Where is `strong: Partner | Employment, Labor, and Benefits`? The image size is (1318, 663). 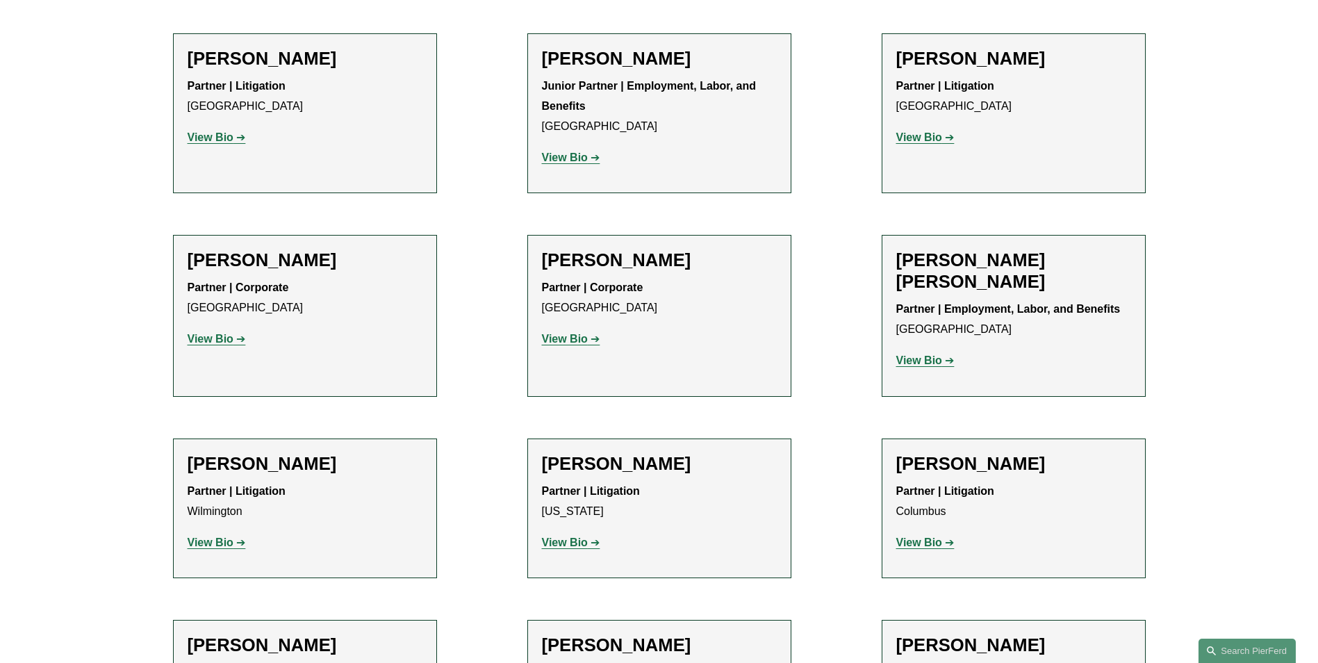 strong: Partner | Employment, Labor, and Benefits is located at coordinates (1008, 308).